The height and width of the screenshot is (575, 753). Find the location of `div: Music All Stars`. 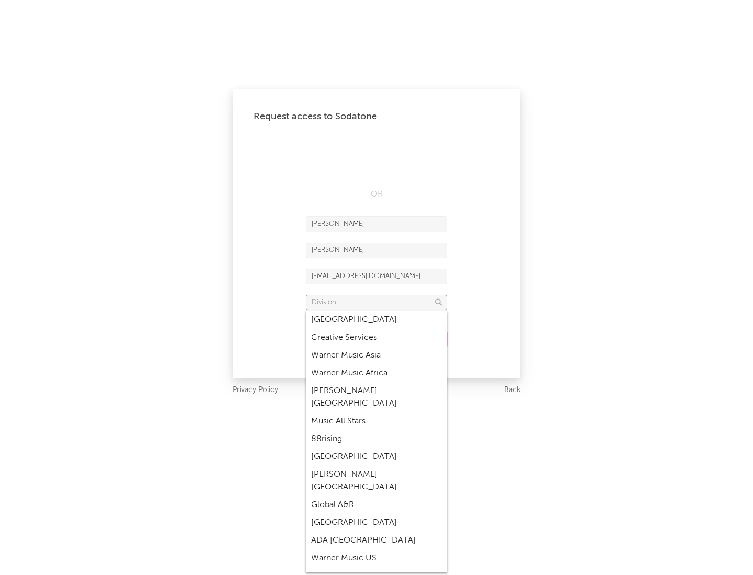

div: Music All Stars is located at coordinates (377, 422).